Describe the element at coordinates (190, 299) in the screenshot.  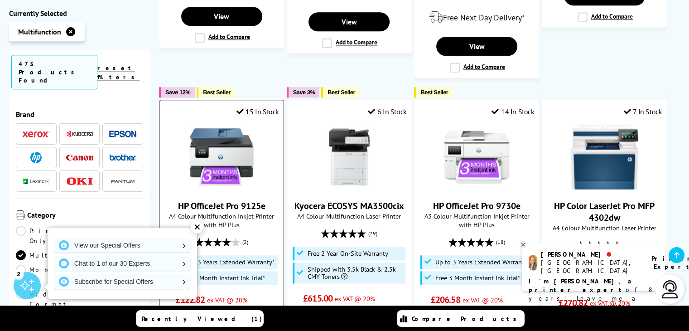
I see `span: £122.82` at that location.